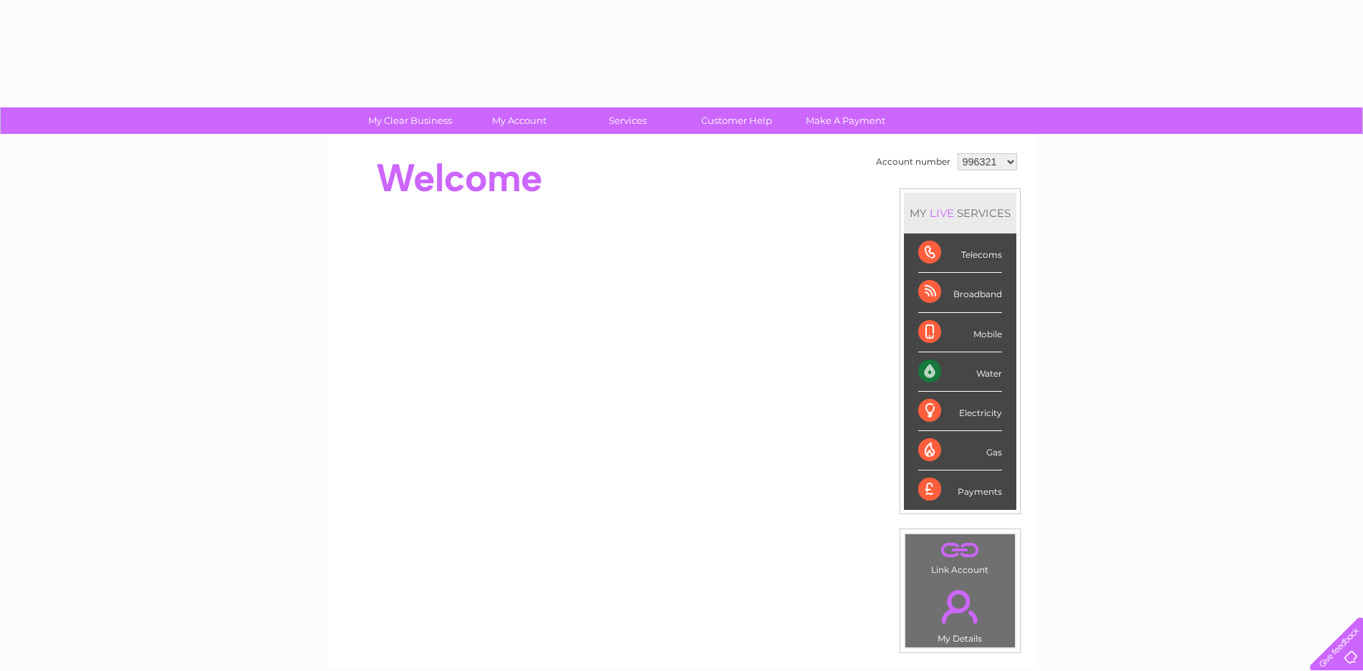  I want to click on td: Link Account, so click(960, 556).